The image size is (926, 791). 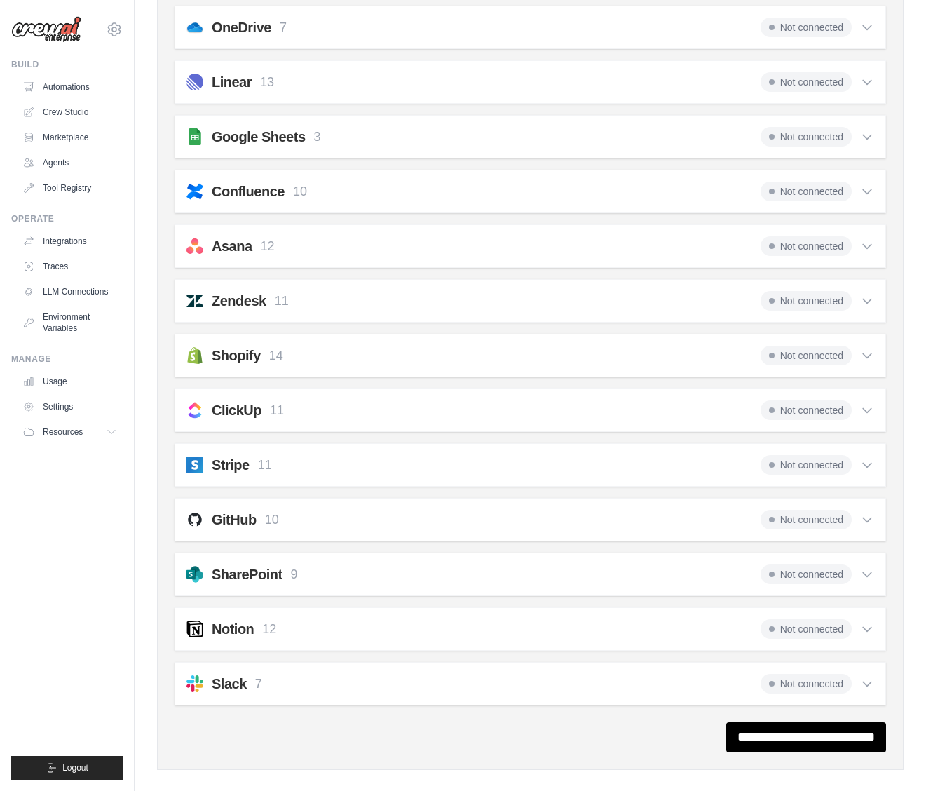 I want to click on p: 14, so click(x=276, y=355).